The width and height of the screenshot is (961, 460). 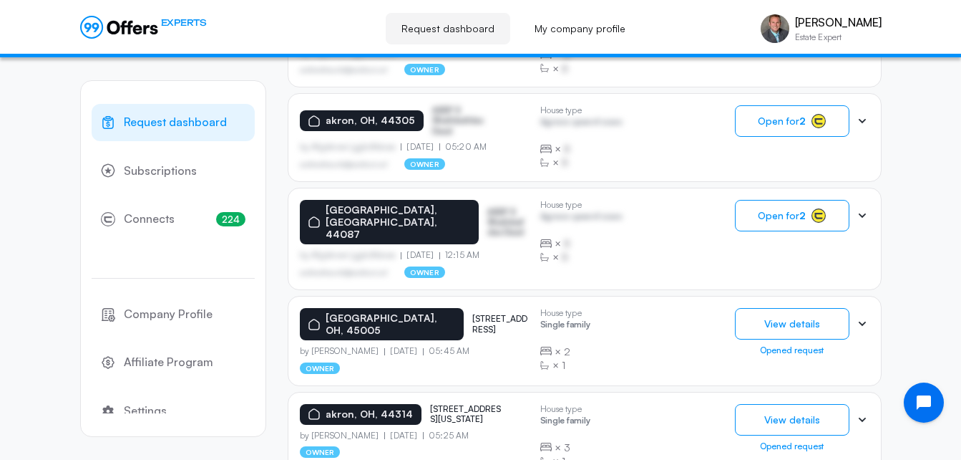 I want to click on a: Settings, so click(x=173, y=411).